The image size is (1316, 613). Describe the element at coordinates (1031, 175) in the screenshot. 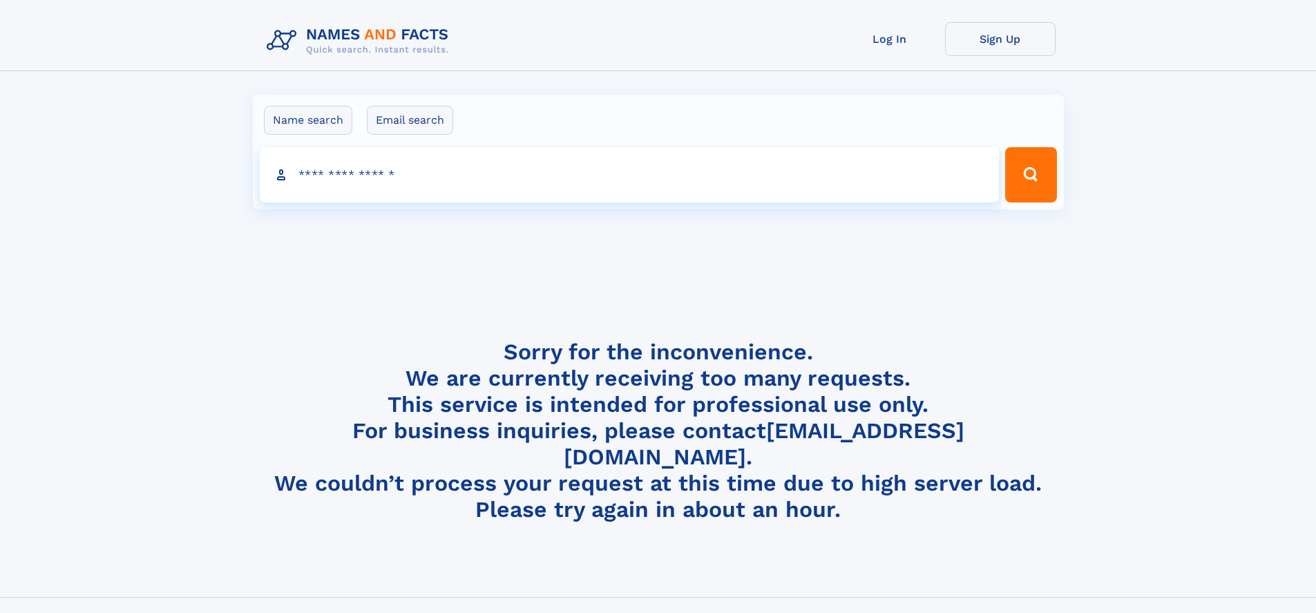

I see `button: Search Button` at that location.